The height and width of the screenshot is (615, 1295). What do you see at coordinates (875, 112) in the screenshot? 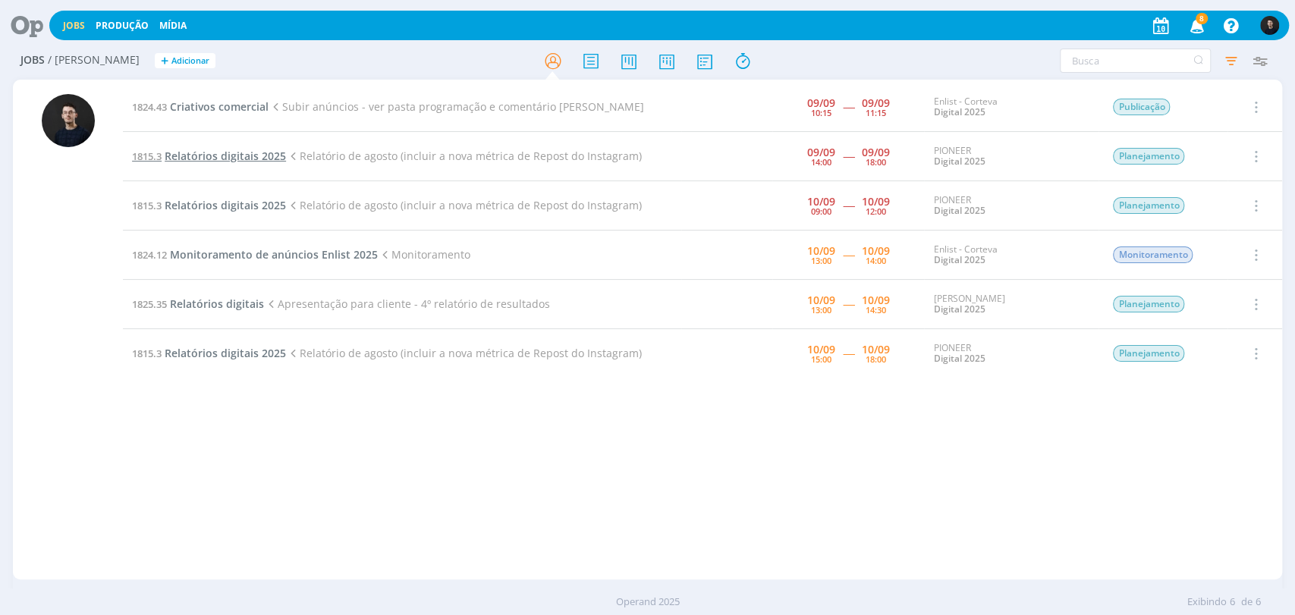
I see `div: 11:15` at bounding box center [875, 112].